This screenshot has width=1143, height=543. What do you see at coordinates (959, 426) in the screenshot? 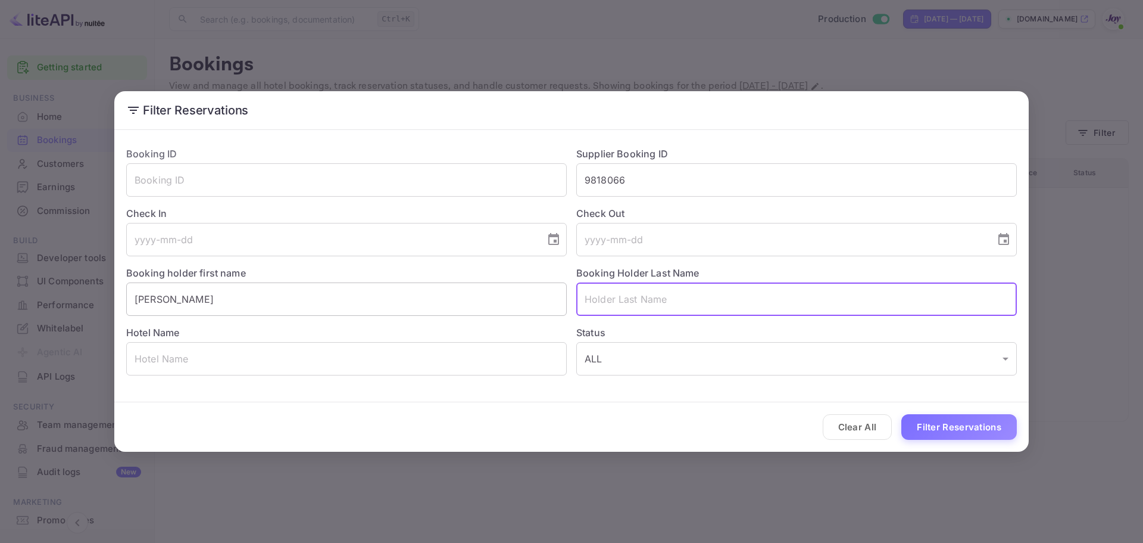
I see `button: Filter Reservations` at bounding box center [959, 426].